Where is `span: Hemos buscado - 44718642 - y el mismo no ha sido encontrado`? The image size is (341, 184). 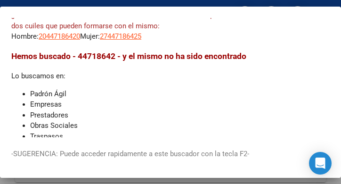 span: Hemos buscado - 44718642 - y el mismo no ha sido encontrado is located at coordinates (129, 56).